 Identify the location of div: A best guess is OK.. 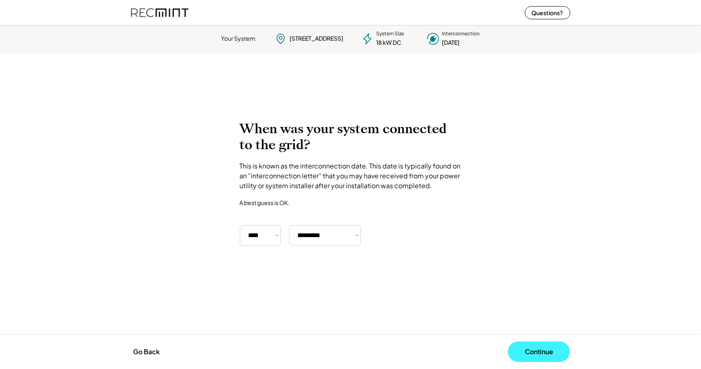
(265, 203).